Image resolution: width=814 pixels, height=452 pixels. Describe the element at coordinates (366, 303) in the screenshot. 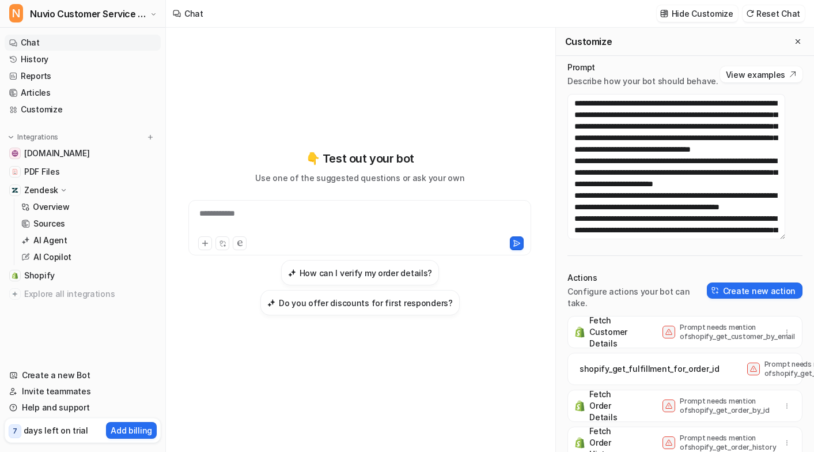

I see `h3: Do you offer discounts for first responders?` at that location.